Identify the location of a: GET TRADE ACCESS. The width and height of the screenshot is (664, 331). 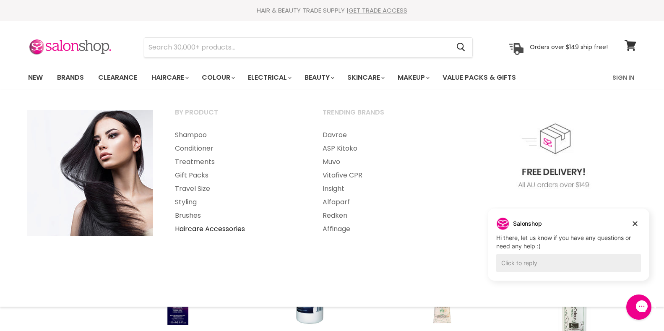
(378, 10).